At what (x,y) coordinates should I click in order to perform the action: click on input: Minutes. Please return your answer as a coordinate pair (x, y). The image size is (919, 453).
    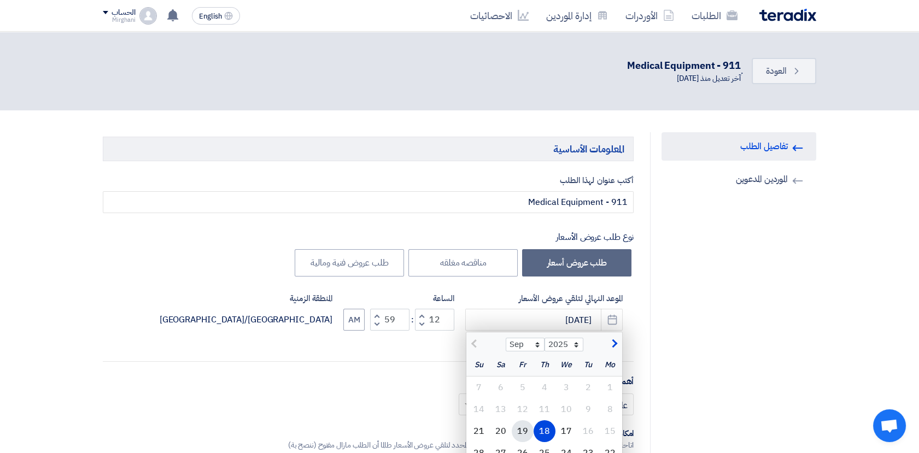
    Looking at the image, I should click on (390, 320).